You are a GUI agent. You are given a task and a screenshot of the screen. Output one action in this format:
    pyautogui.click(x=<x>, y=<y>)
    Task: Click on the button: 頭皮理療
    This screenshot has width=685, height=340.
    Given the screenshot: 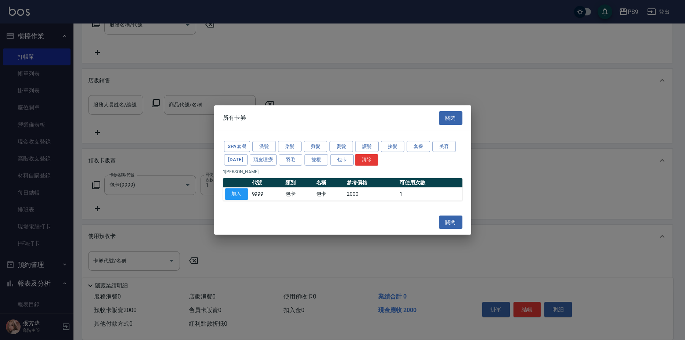 What is the action you would take?
    pyautogui.click(x=263, y=160)
    